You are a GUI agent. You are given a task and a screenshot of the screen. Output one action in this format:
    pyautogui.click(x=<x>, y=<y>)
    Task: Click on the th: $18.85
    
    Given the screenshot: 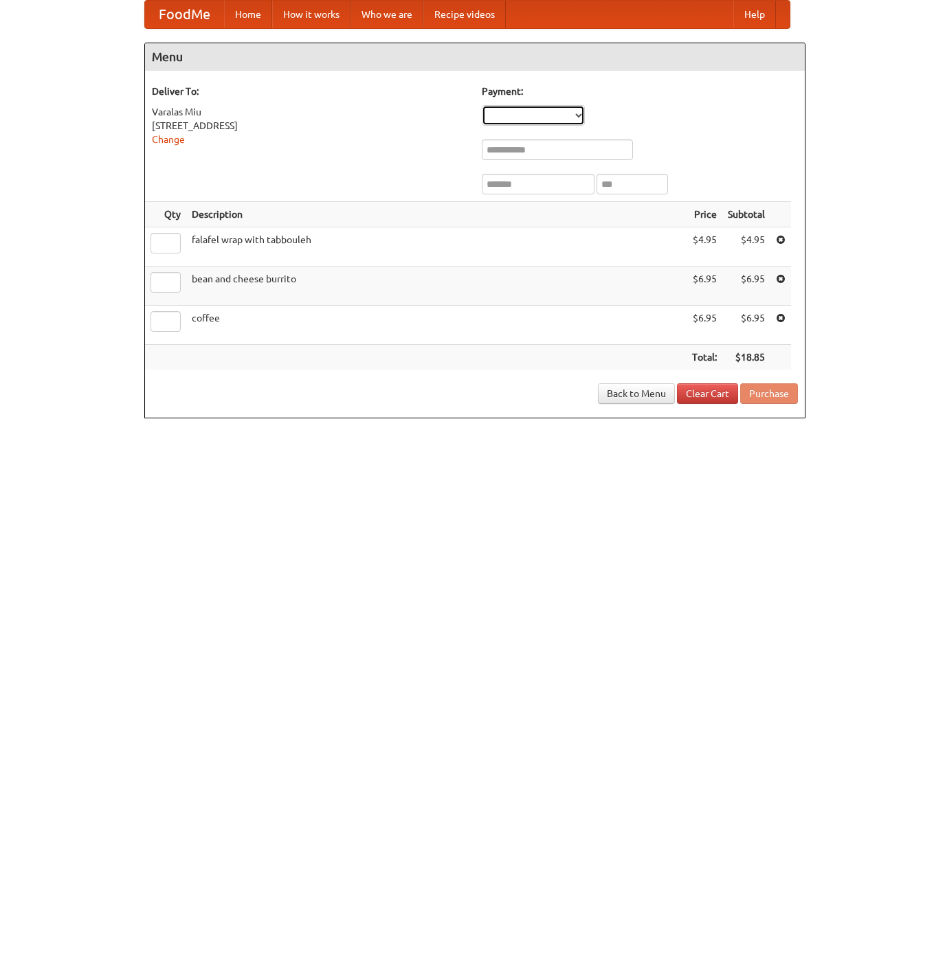 What is the action you would take?
    pyautogui.click(x=746, y=357)
    